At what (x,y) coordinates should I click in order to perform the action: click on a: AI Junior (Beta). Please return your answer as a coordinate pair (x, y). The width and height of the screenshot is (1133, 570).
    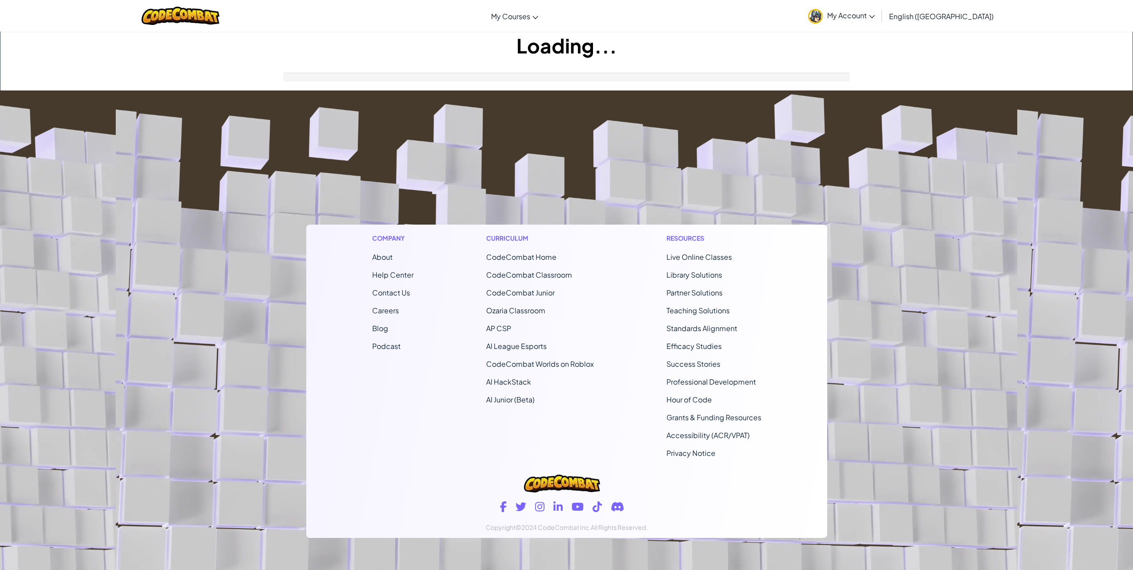
    Looking at the image, I should click on (510, 399).